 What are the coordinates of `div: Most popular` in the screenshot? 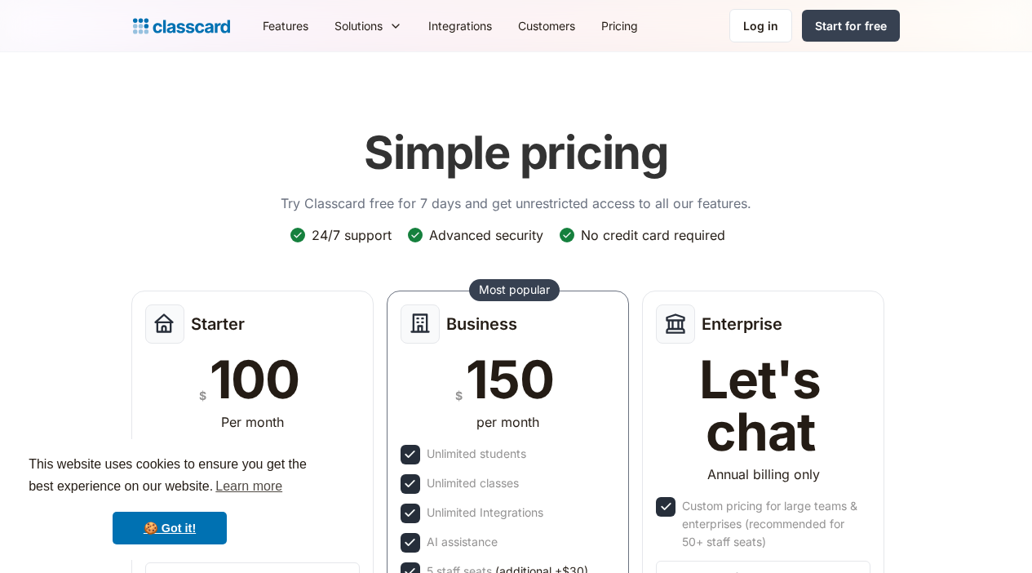 It's located at (514, 290).